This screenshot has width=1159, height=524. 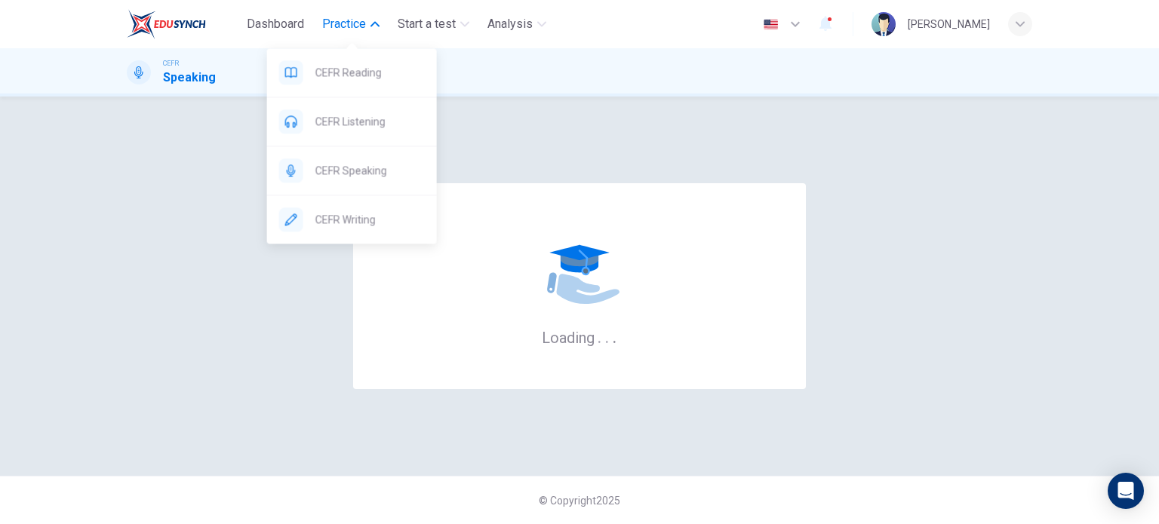 What do you see at coordinates (352, 220) in the screenshot?
I see `div: CEFR Writing` at bounding box center [352, 220].